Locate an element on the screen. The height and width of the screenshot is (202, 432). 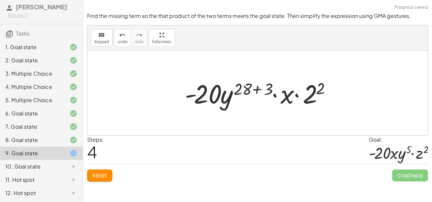
span: 4 is located at coordinates (92, 152).